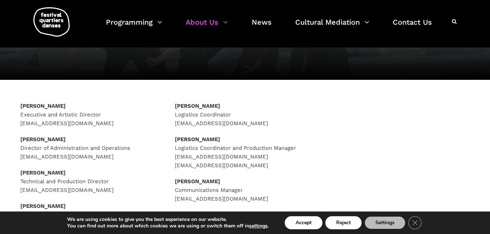 This screenshot has height=234, width=490. I want to click on button: settings, so click(258, 226).